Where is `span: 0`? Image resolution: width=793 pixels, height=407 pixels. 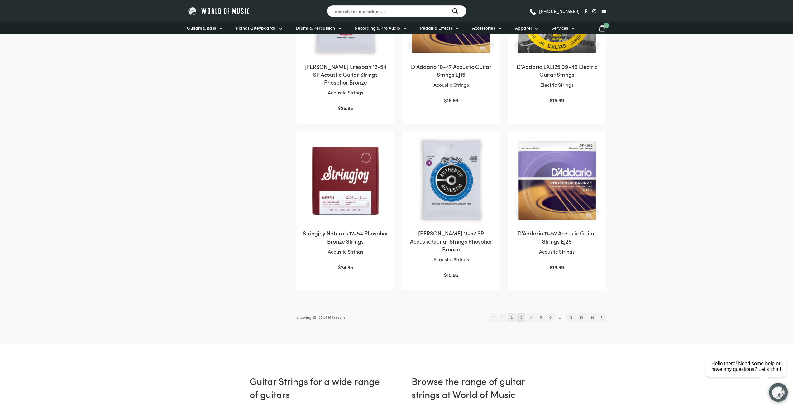
span: 0 is located at coordinates (606, 26).